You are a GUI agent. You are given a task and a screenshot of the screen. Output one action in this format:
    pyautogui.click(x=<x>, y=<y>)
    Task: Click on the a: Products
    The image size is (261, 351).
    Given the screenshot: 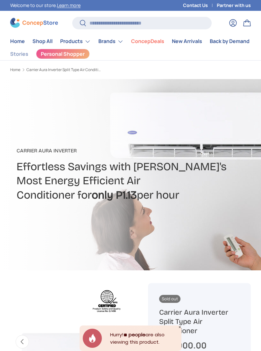 What is the action you would take?
    pyautogui.click(x=75, y=41)
    